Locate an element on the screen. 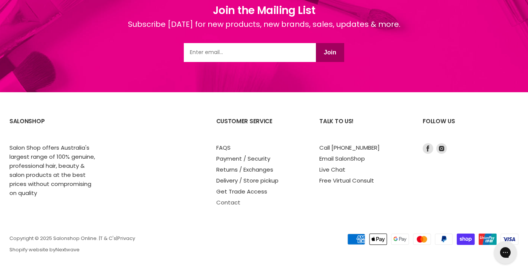  a: Live Chat is located at coordinates (332, 169).